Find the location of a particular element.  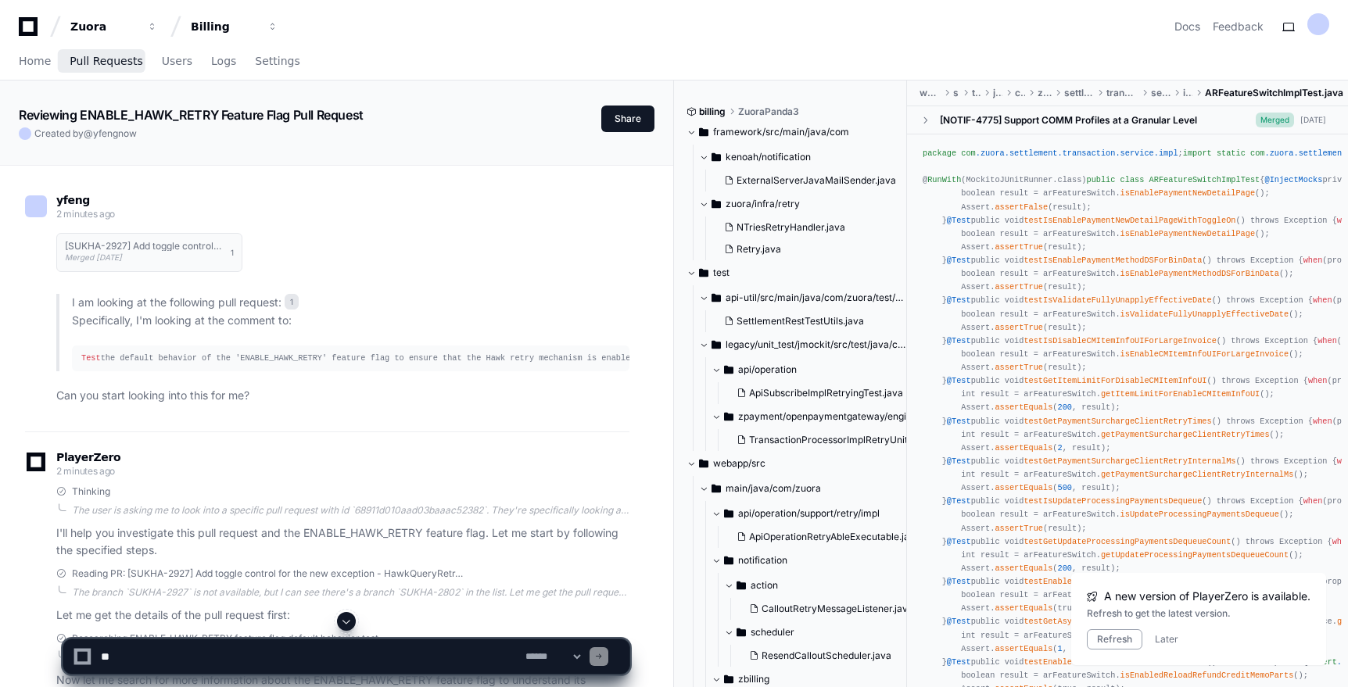

div: Zuora is located at coordinates (104, 27).